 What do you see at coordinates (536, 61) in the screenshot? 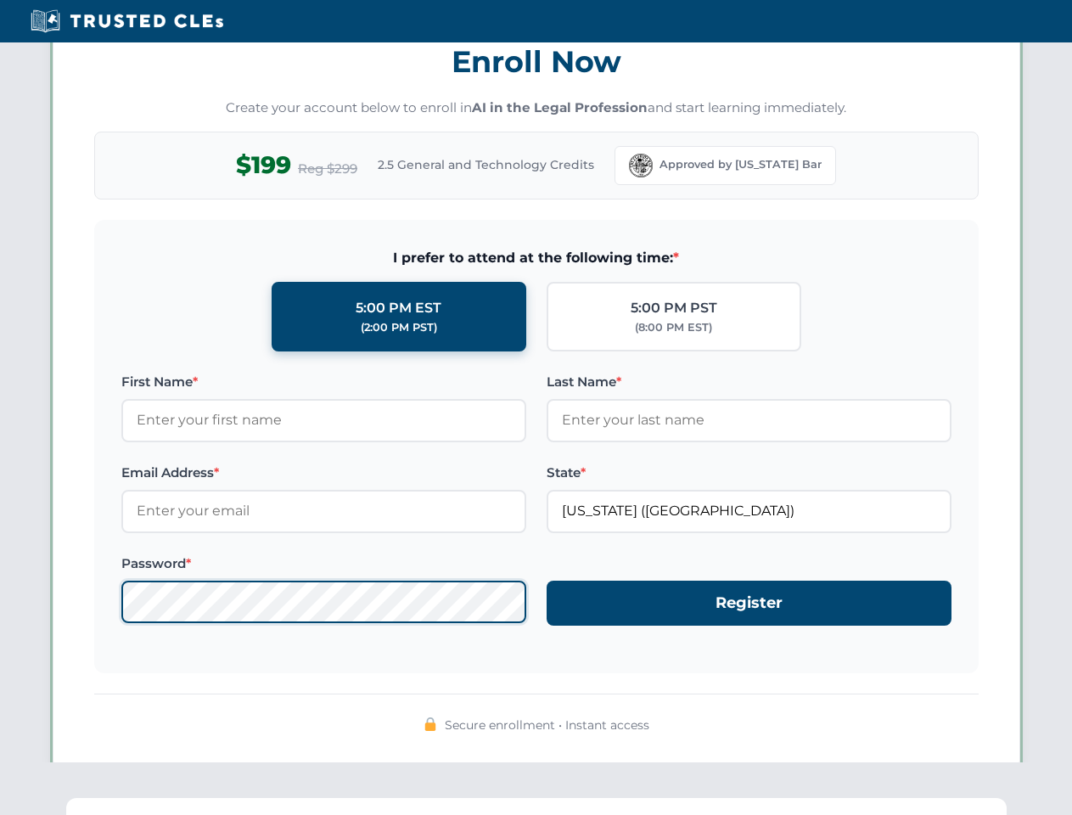
I see `h3: Enroll Now` at bounding box center [536, 61].